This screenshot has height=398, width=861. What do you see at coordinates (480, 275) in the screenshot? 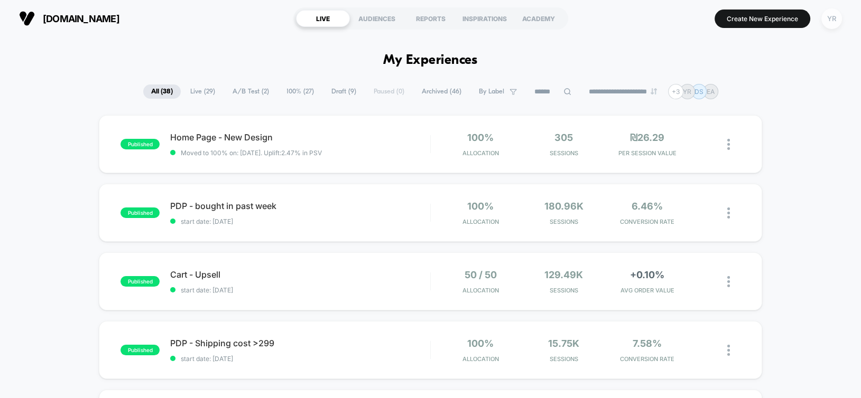
I see `span: 50 / 50` at bounding box center [480, 275].